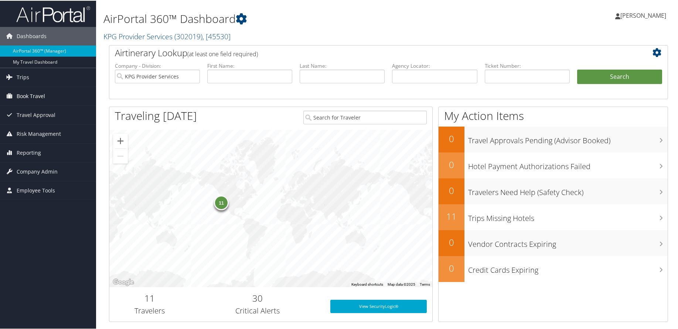 The image size is (678, 329). I want to click on a: 0Hotel Payment Authorizations Failed, so click(553, 164).